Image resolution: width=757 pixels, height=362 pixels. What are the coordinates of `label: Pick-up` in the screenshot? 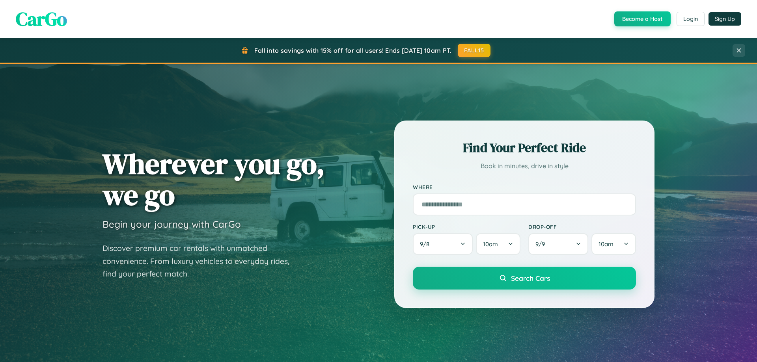 It's located at (466, 227).